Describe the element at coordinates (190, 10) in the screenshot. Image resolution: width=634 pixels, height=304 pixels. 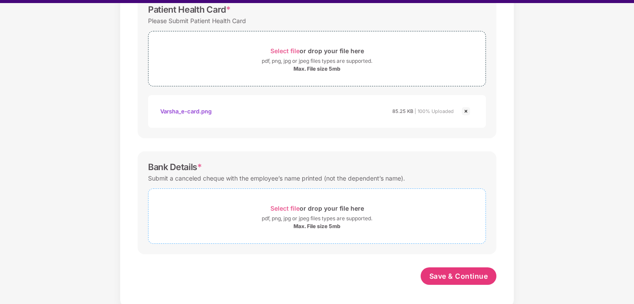
I see `div: Patient Health Card` at that location.